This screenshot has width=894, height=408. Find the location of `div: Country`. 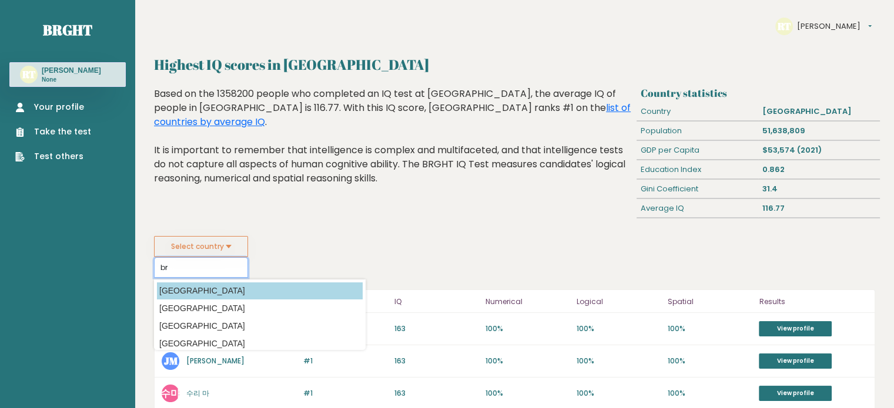

div: Country is located at coordinates (697, 112).